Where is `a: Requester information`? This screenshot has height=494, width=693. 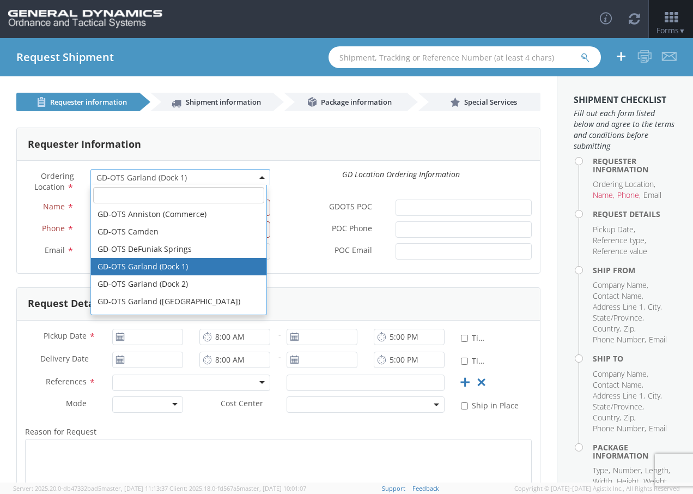
a: Requester information is located at coordinates (78, 102).